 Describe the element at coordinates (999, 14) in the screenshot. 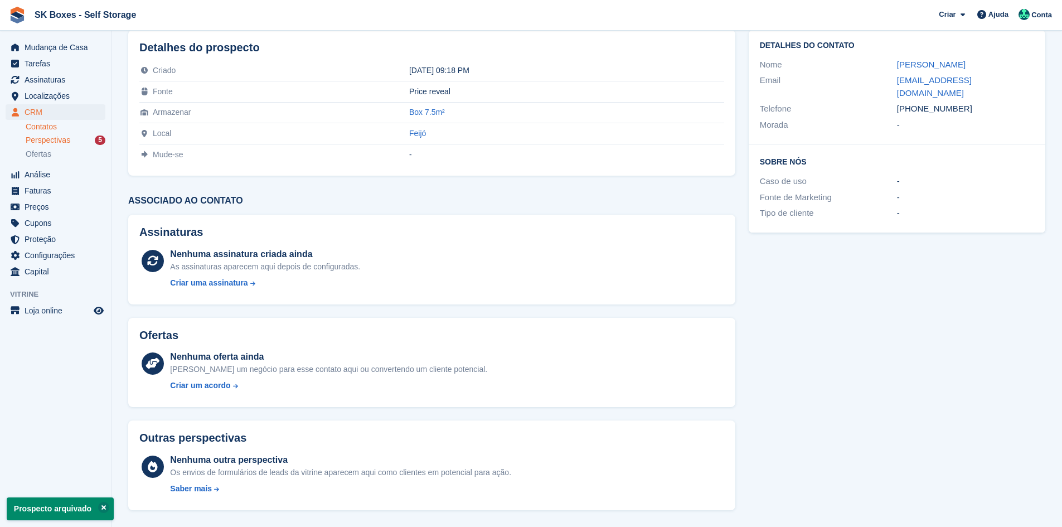

I see `span: Ajuda` at that location.